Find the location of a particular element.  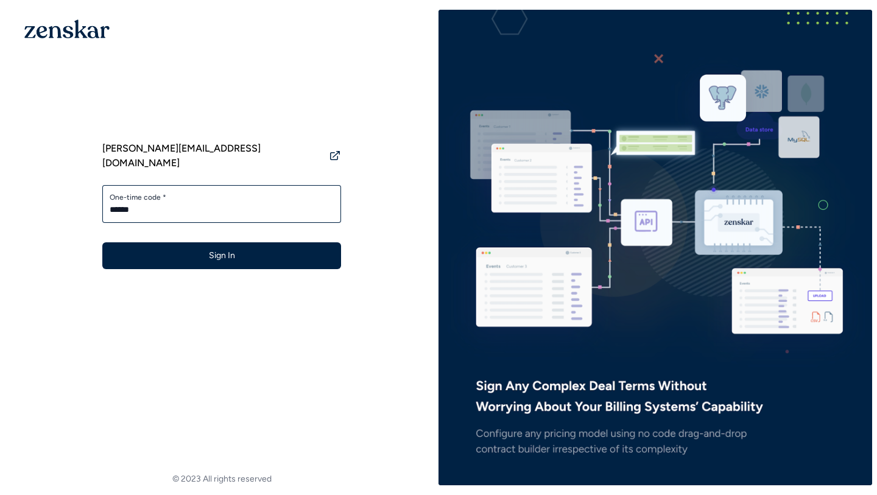

label: One-time code * is located at coordinates (222, 197).